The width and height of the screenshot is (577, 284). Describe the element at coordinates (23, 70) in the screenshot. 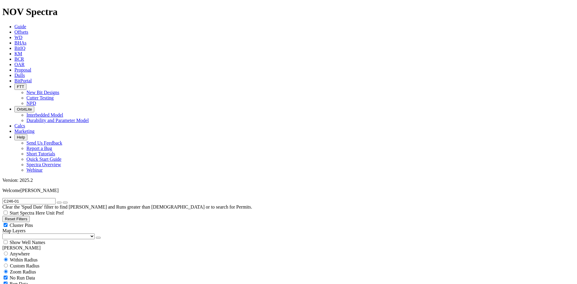

I see `a: Proposal` at that location.